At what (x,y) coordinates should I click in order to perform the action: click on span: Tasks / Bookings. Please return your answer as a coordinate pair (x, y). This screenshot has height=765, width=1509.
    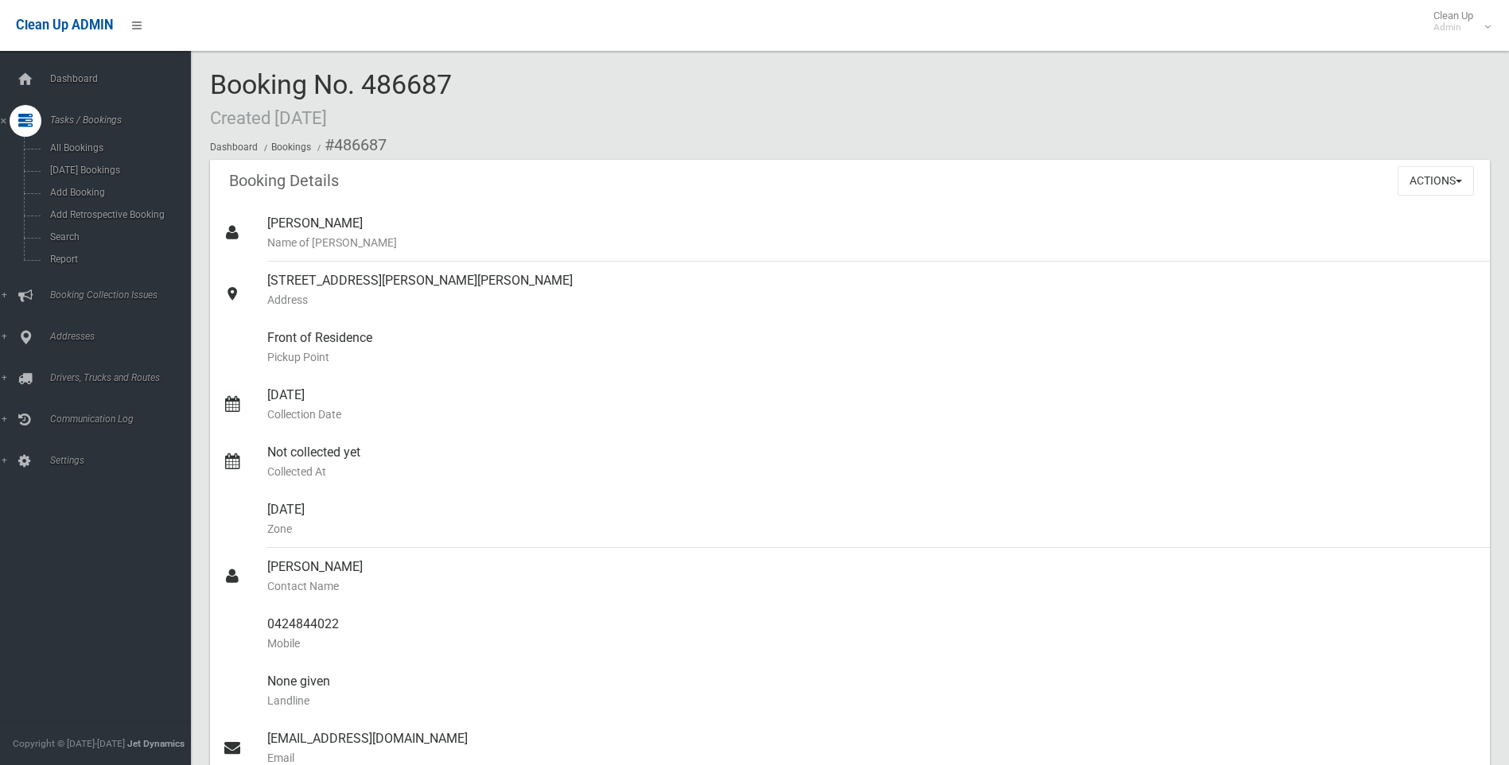
    Looking at the image, I should click on (124, 120).